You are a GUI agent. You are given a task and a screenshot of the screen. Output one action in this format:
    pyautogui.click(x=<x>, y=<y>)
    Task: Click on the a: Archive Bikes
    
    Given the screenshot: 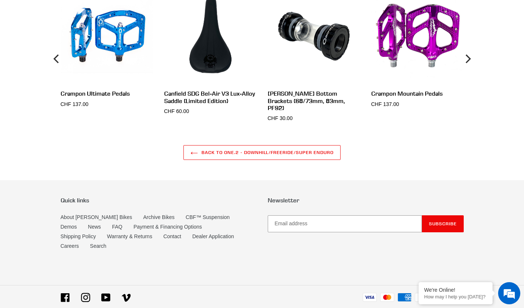 What is the action you would take?
    pyautogui.click(x=158, y=217)
    